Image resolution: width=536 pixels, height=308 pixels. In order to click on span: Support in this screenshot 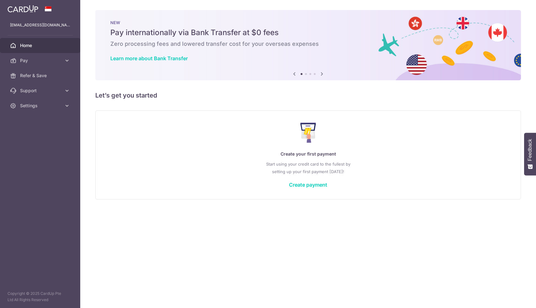, I will do `click(41, 91)`.